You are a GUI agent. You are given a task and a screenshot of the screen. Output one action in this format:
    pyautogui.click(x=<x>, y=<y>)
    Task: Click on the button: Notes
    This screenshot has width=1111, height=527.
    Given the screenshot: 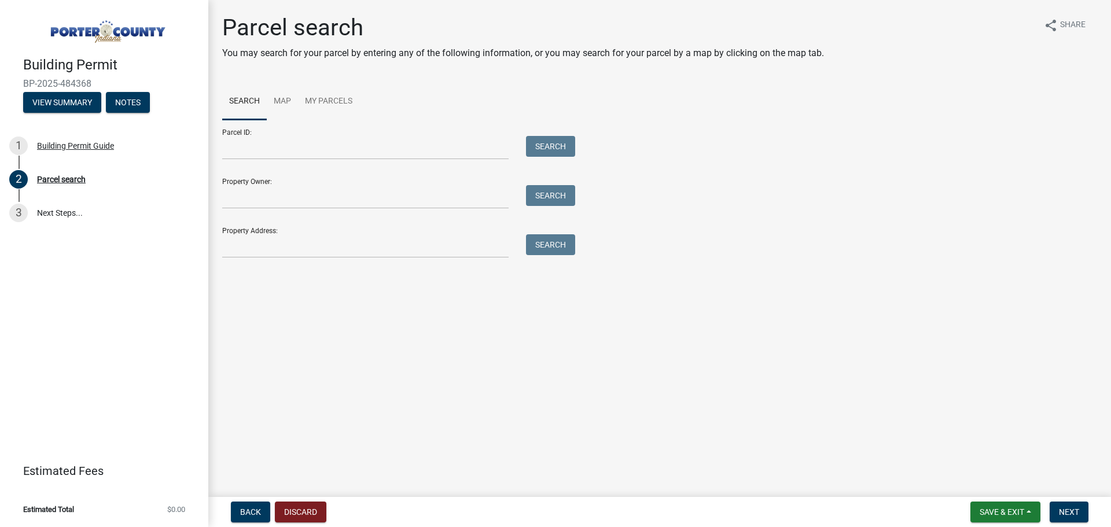 What is the action you would take?
    pyautogui.click(x=128, y=102)
    